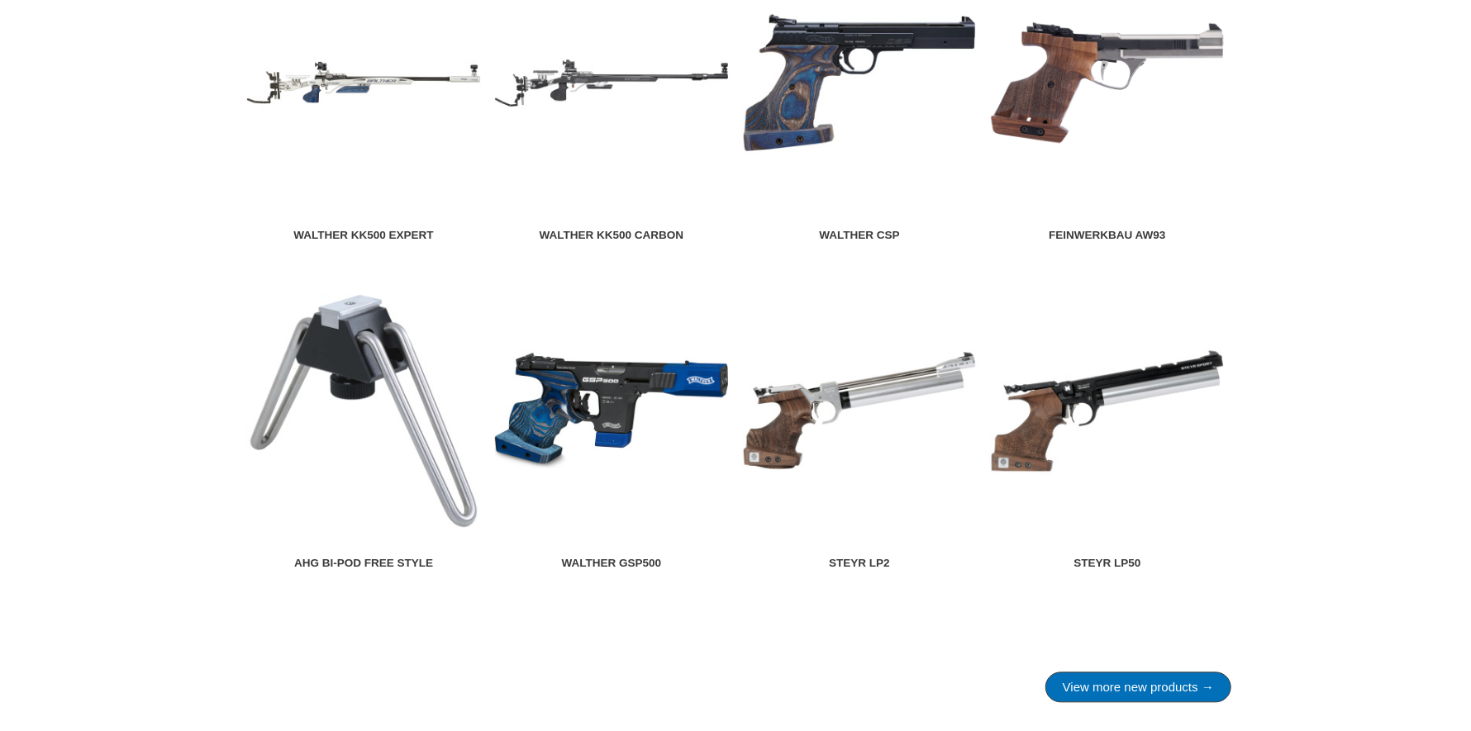  Describe the element at coordinates (611, 411) in the screenshot. I see `img: Walther GSP500 .22LR` at that location.